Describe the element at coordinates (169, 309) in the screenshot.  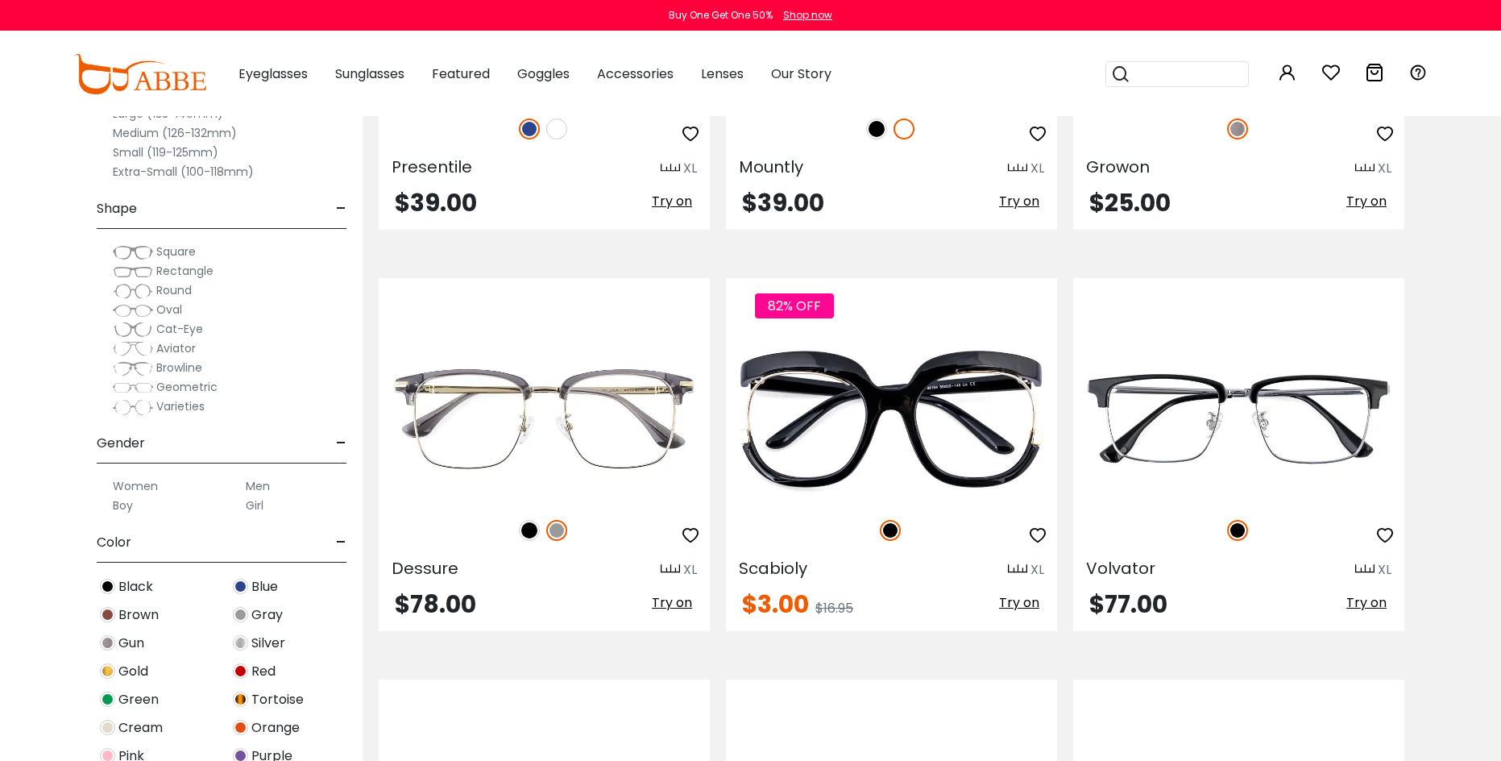
I see `span: Oval` at that location.